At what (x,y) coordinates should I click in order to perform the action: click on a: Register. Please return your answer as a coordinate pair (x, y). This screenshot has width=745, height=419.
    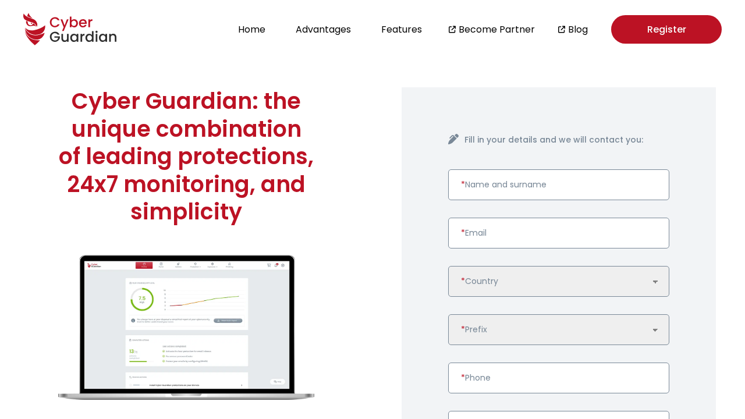
    Looking at the image, I should click on (667, 29).